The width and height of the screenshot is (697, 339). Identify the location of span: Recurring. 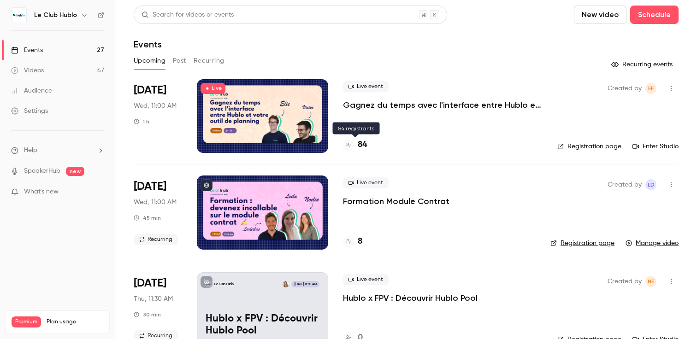
(156, 240).